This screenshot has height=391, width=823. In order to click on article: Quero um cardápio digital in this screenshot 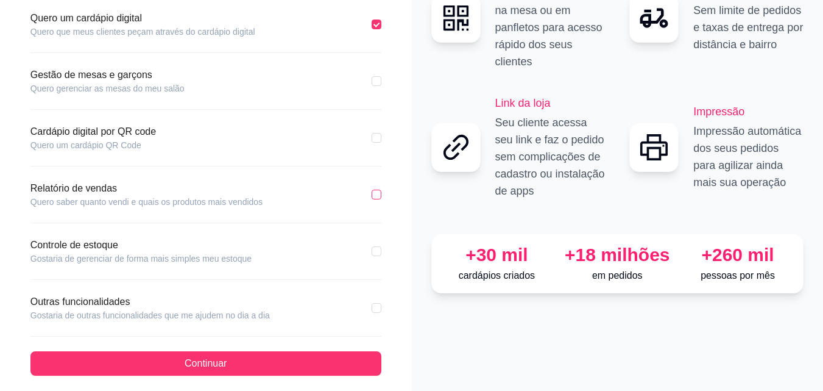, I will do `click(143, 18)`.